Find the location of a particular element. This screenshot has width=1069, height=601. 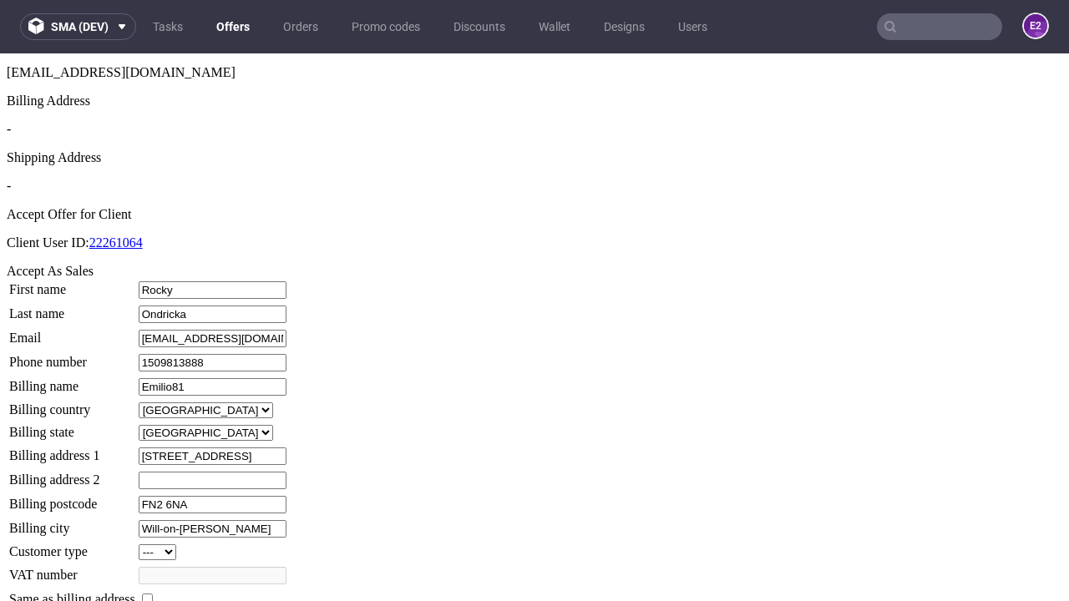

a: Wallet is located at coordinates (555, 27).